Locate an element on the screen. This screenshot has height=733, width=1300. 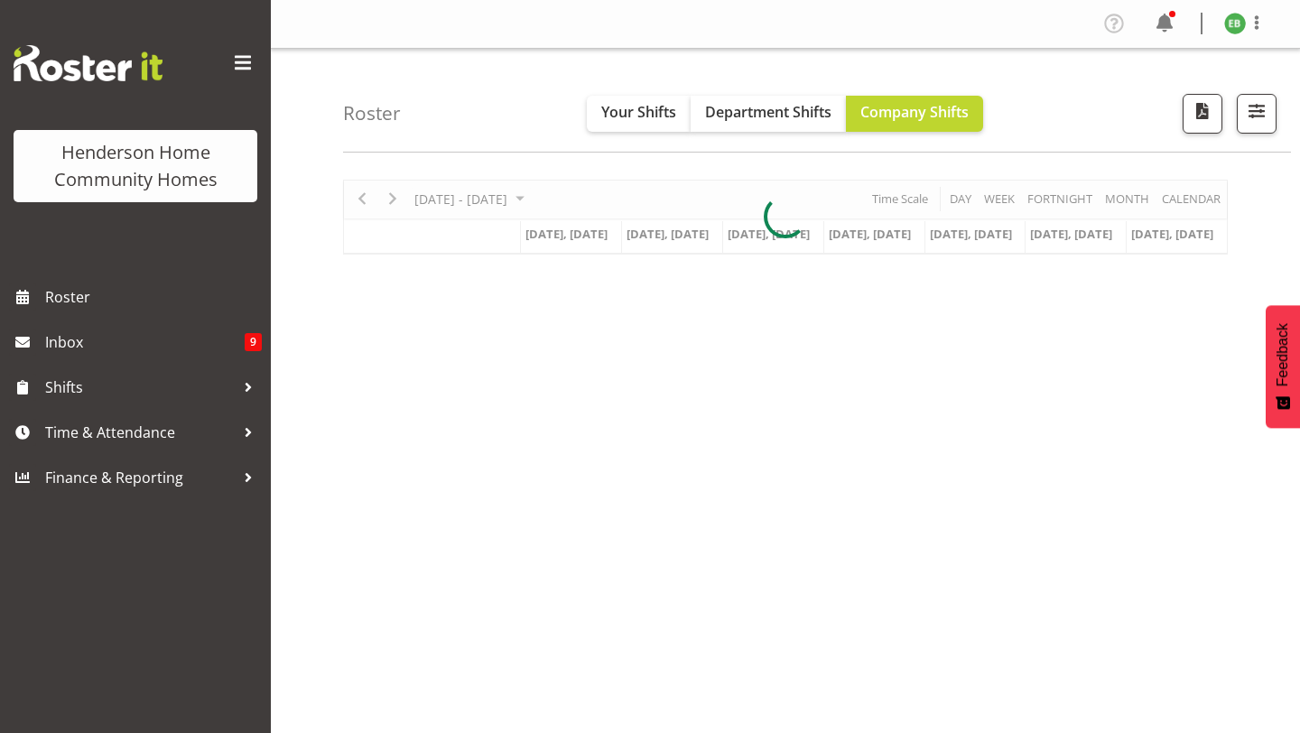
span: 9 is located at coordinates (253, 342).